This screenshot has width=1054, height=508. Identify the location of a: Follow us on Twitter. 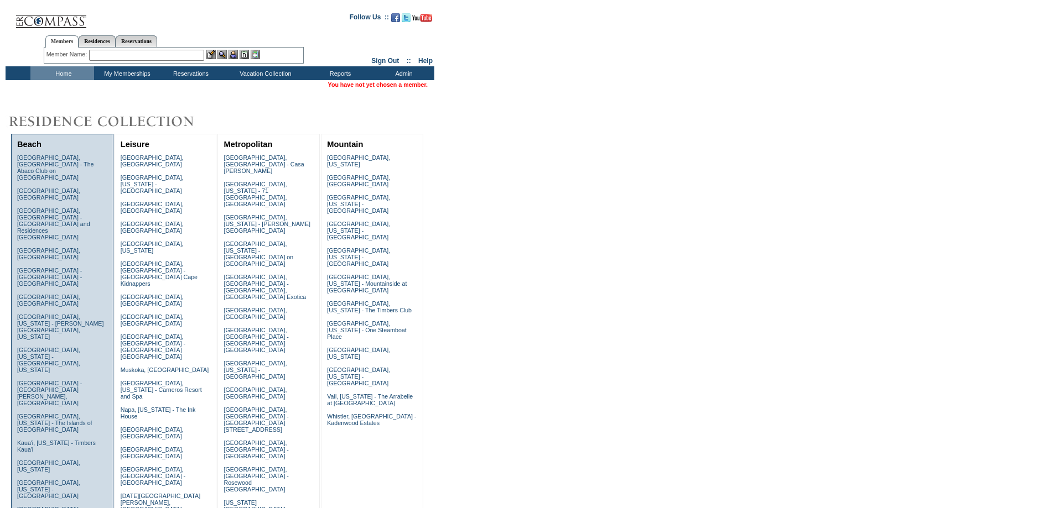
(406, 20).